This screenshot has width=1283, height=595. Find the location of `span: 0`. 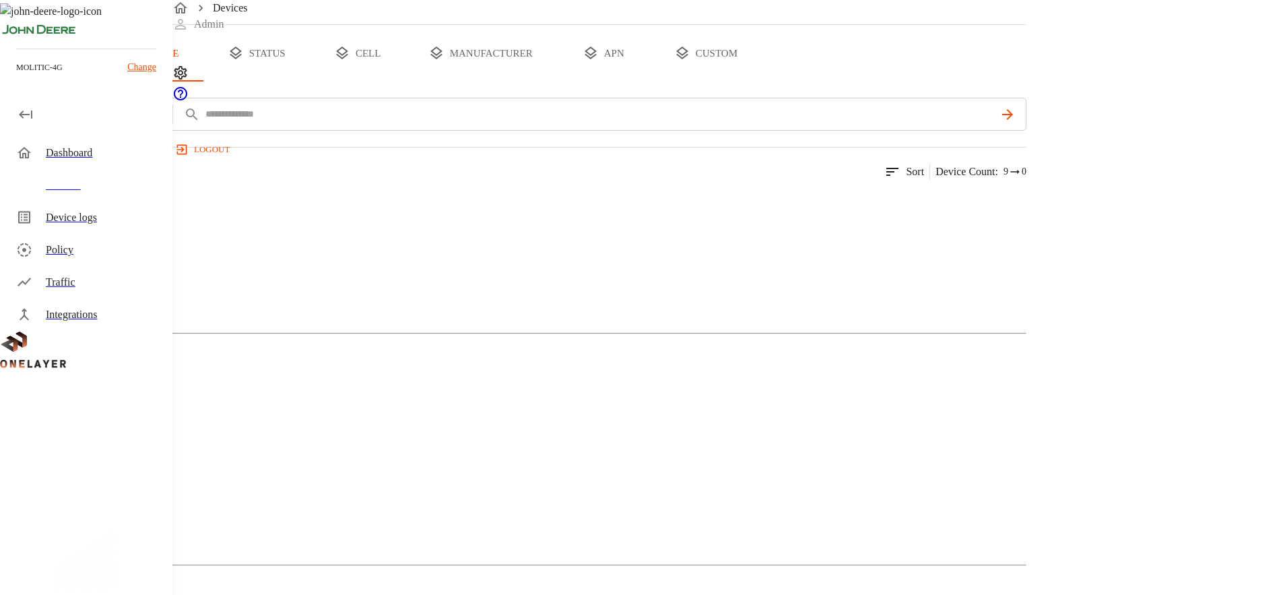

span: 0 is located at coordinates (1024, 172).